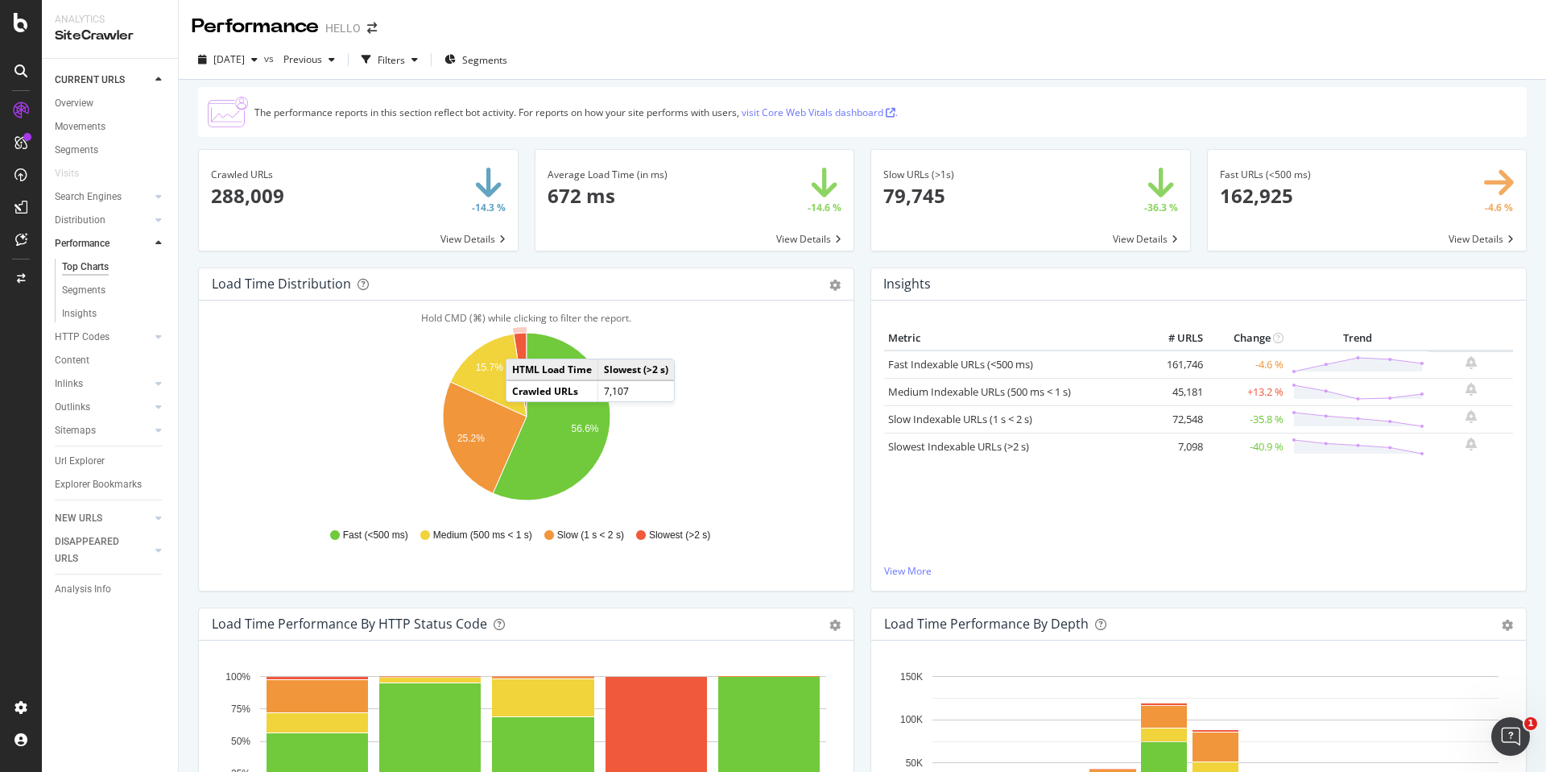 The image size is (1546, 772). Describe the element at coordinates (228, 112) in the screenshot. I see `img: CjTTJyXI.png` at that location.